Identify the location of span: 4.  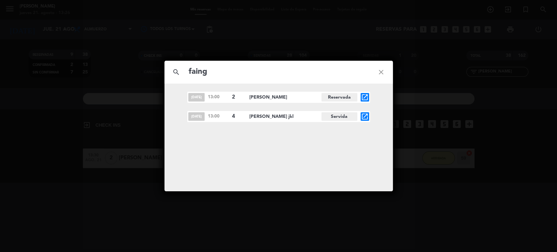
(238, 117).